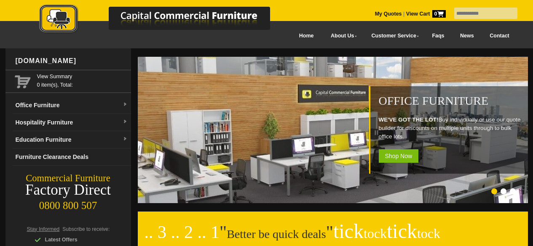  What do you see at coordinates (333, 130) in the screenshot?
I see `img: Office Furniture` at bounding box center [333, 130].